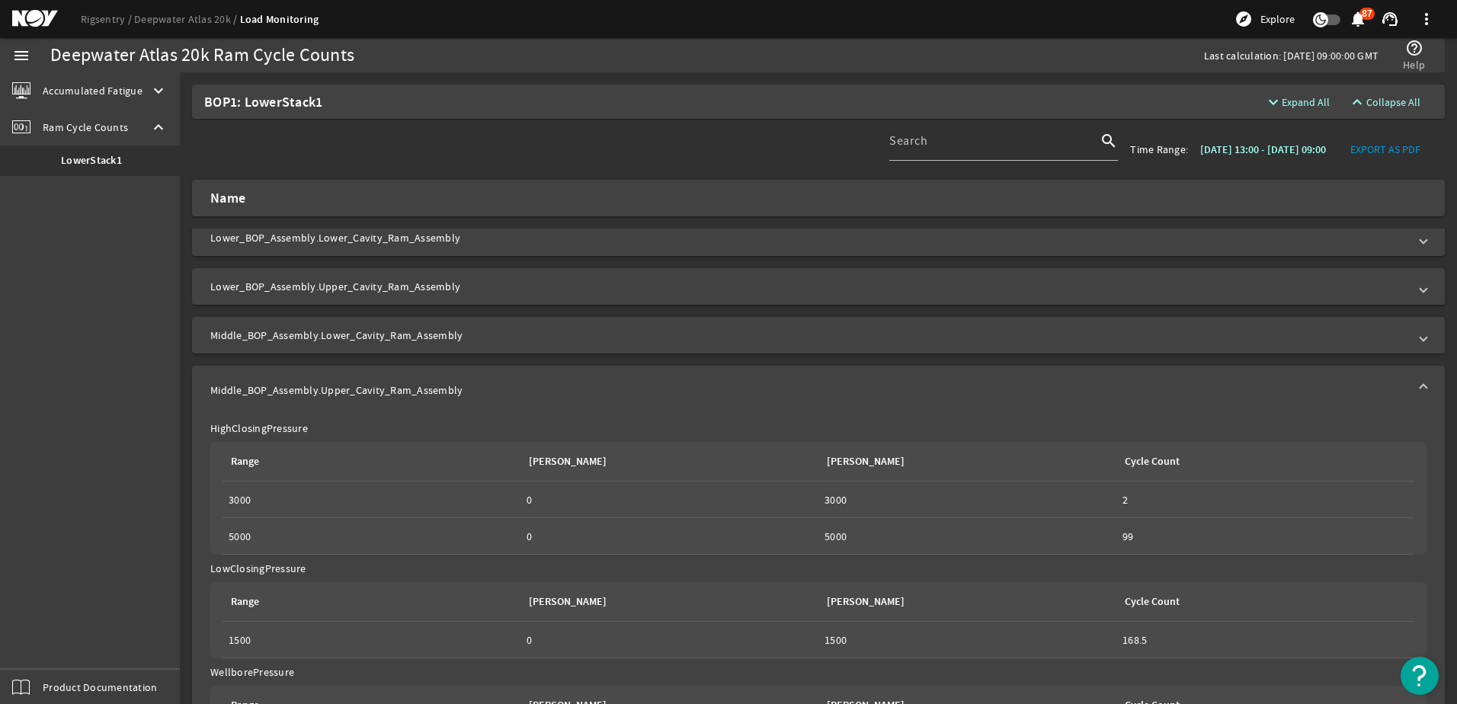 The image size is (1457, 704). Describe the element at coordinates (1413, 65) in the screenshot. I see `span: Help` at that location.